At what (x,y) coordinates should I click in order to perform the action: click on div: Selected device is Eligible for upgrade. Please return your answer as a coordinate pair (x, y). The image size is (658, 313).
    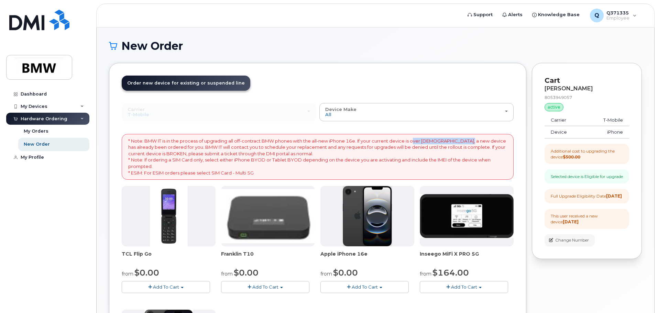
    Looking at the image, I should click on (587, 176).